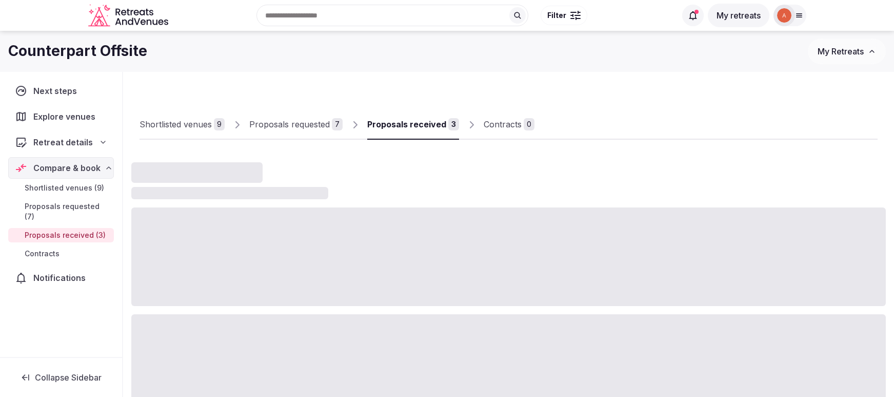 This screenshot has width=894, height=397. Describe the element at coordinates (129, 15) in the screenshot. I see `svg: Retreats and Venues company logo` at that location.